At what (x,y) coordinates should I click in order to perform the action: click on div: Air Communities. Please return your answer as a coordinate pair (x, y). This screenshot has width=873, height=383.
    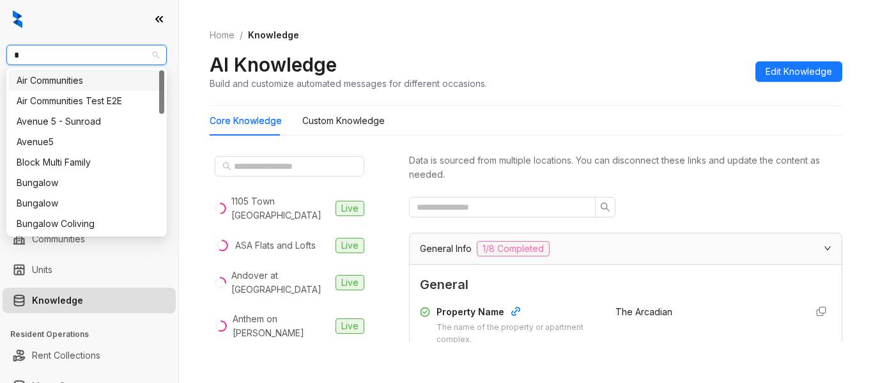
    Looking at the image, I should click on (86, 81).